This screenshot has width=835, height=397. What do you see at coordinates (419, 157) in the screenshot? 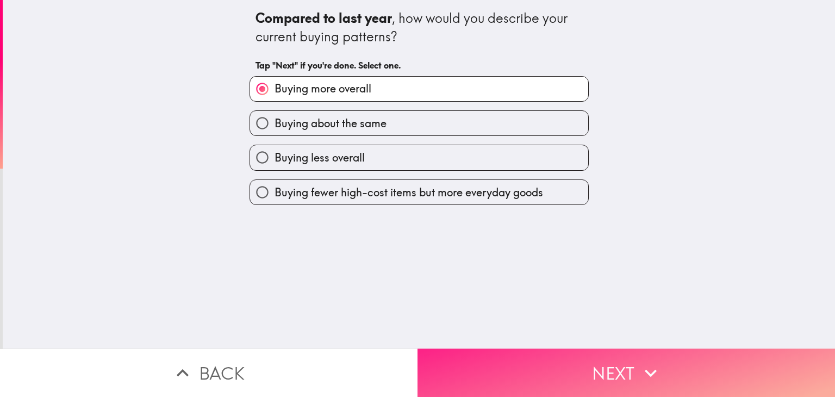
I see `button: Buying less overall` at bounding box center [419, 157].